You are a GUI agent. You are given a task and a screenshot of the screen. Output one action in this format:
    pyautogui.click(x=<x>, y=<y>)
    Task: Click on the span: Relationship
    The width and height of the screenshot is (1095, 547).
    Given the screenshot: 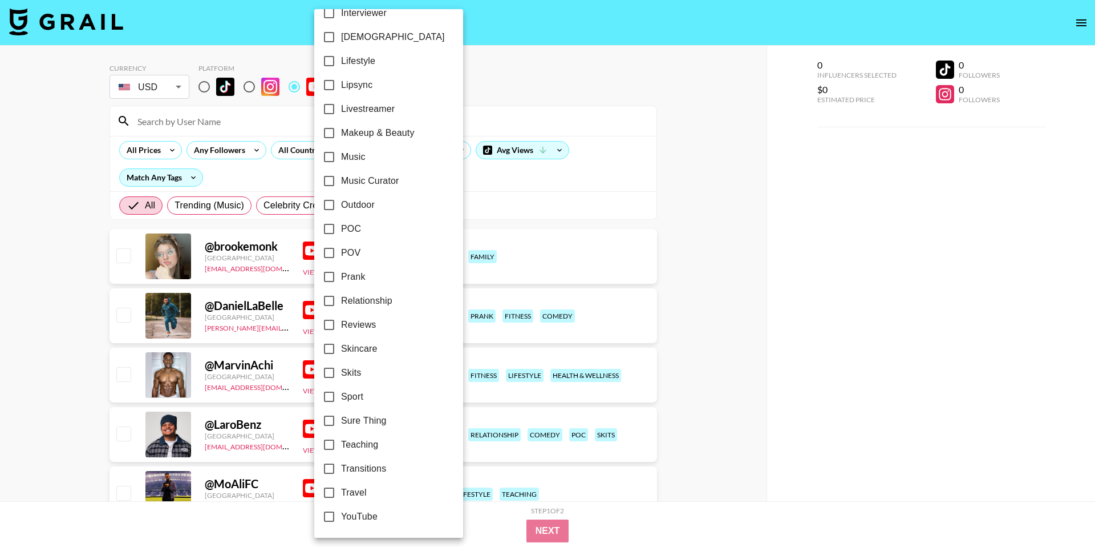 What is the action you would take?
    pyautogui.click(x=367, y=301)
    